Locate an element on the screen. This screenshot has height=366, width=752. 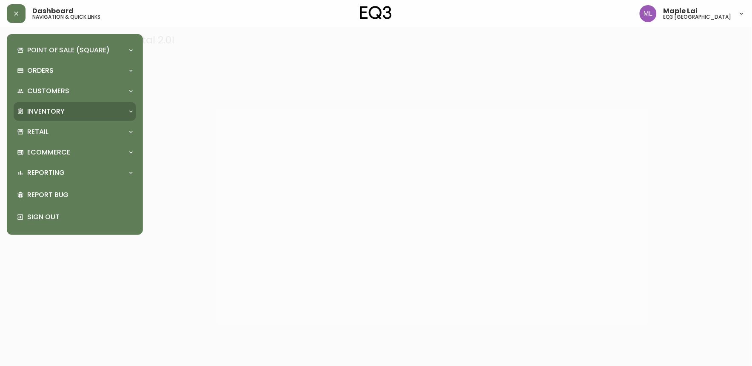
div: Customers is located at coordinates (75, 91).